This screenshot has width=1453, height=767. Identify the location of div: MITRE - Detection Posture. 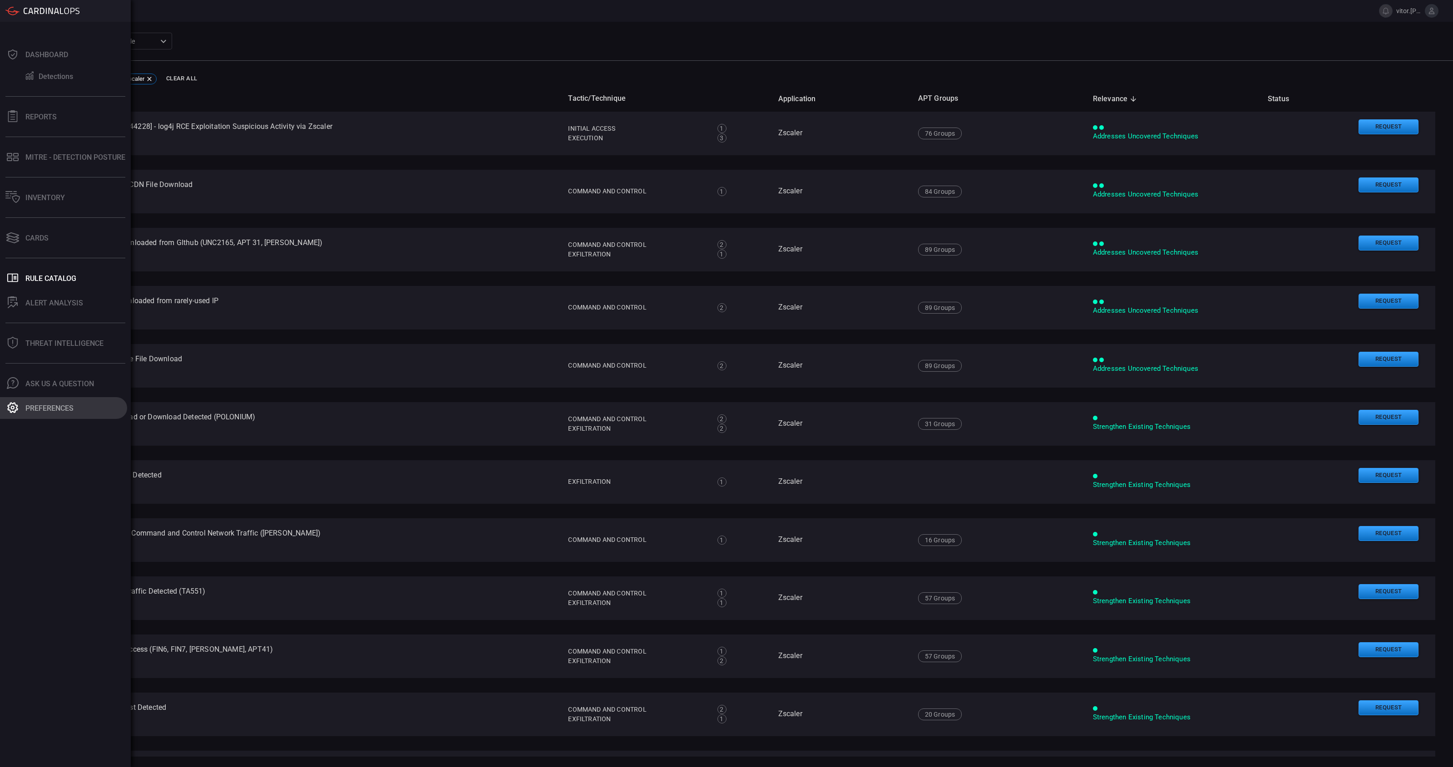
(75, 157).